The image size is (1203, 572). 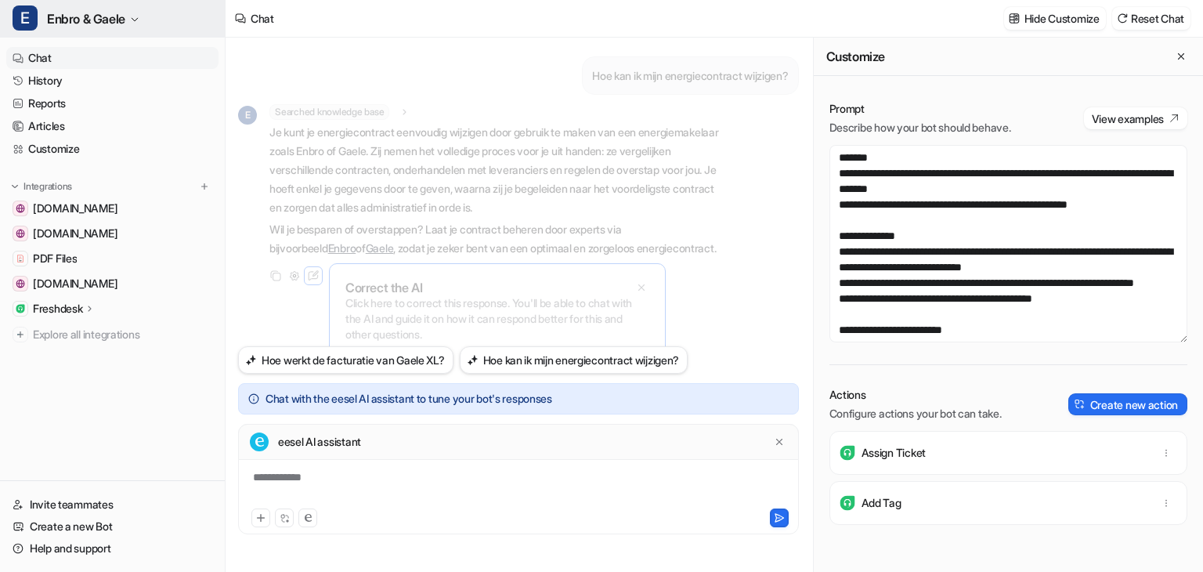 What do you see at coordinates (112, 58) in the screenshot?
I see `a: Chat` at bounding box center [112, 58].